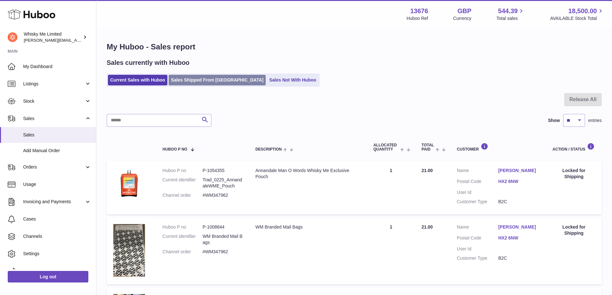 The height and width of the screenshot is (295, 612). What do you see at coordinates (386, 147) in the screenshot?
I see `span: ALLOCATED Quantity` at bounding box center [386, 147].